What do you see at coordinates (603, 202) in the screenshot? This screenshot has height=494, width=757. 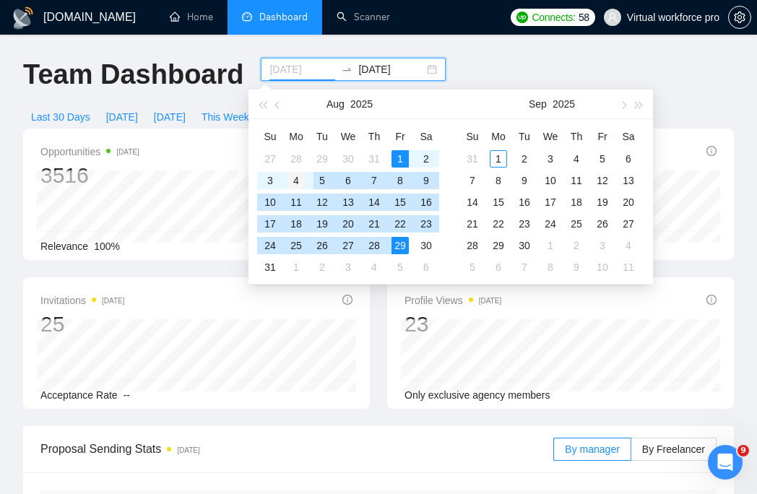 I see `td: 2025-09-19` at bounding box center [603, 202].